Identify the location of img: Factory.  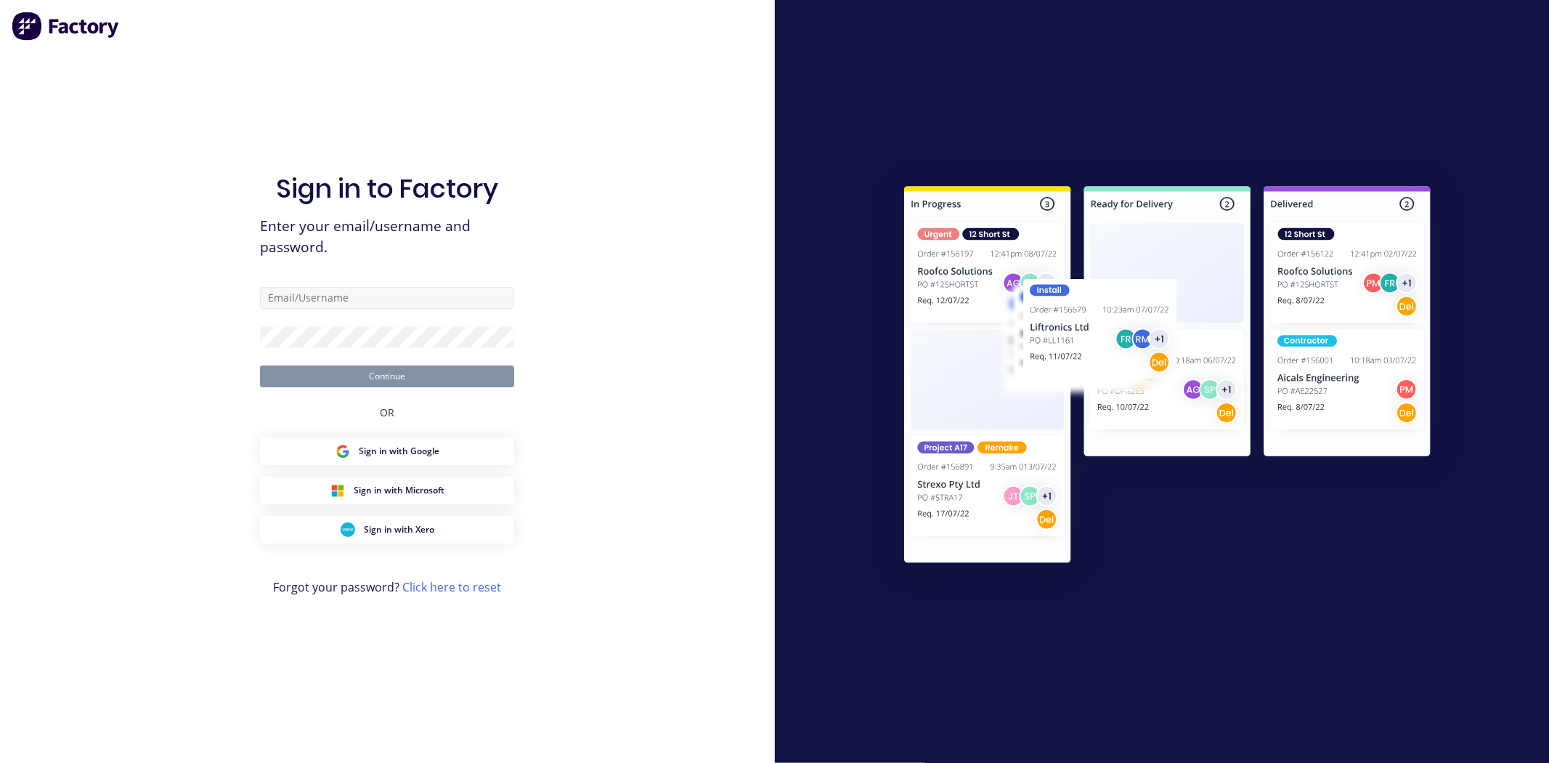
(66, 26).